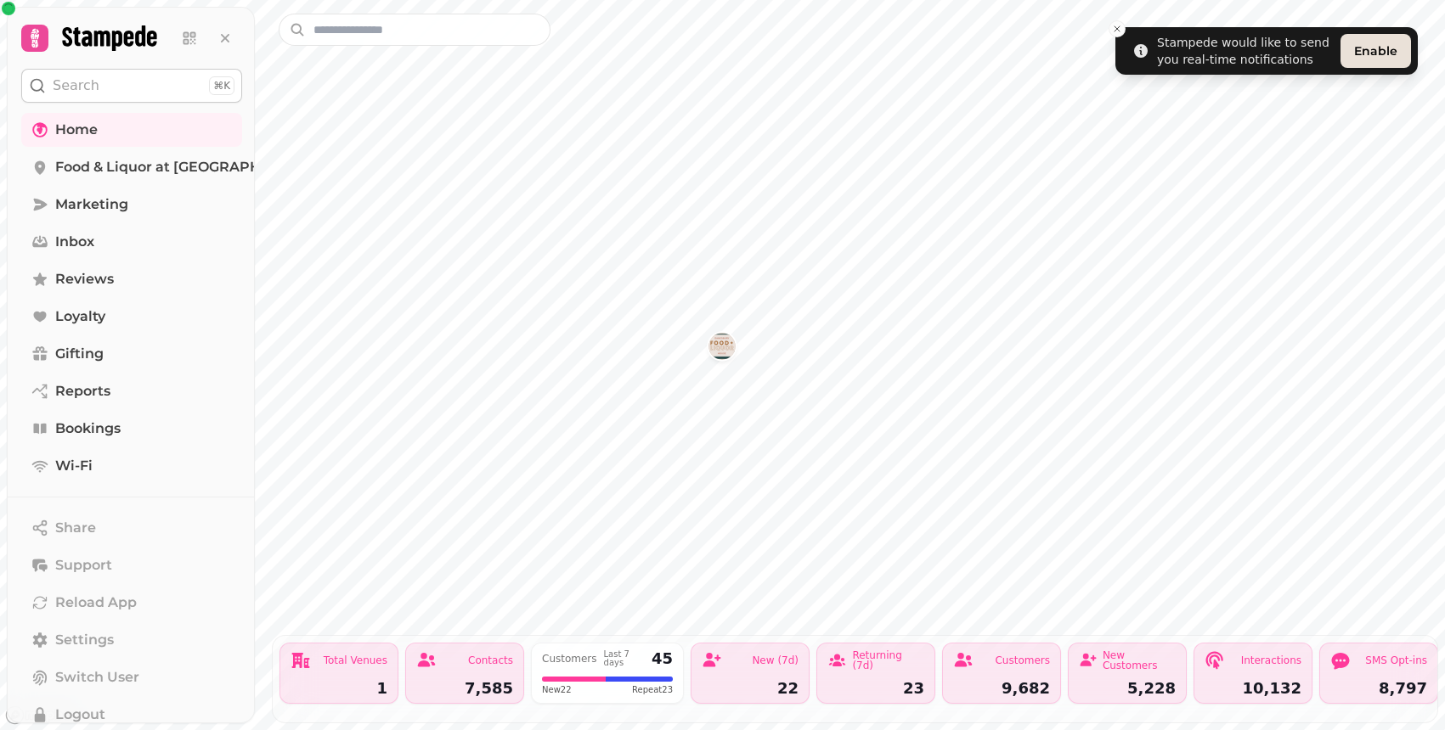 The width and height of the screenshot is (1445, 730). Describe the element at coordinates (76, 130) in the screenshot. I see `span: Home` at that location.